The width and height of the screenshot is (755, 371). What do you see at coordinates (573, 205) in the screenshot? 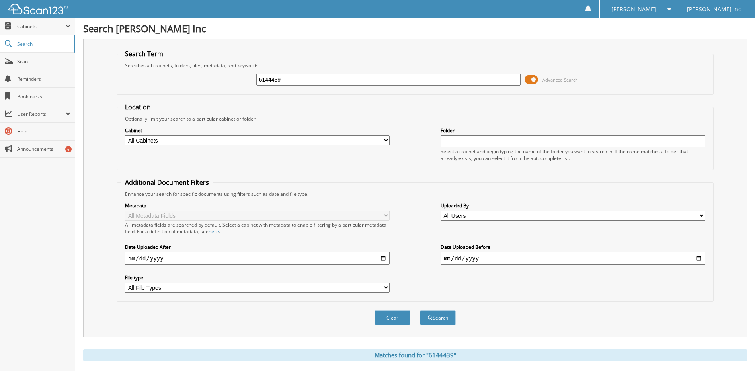
I see `label: Uploaded By` at bounding box center [573, 205].